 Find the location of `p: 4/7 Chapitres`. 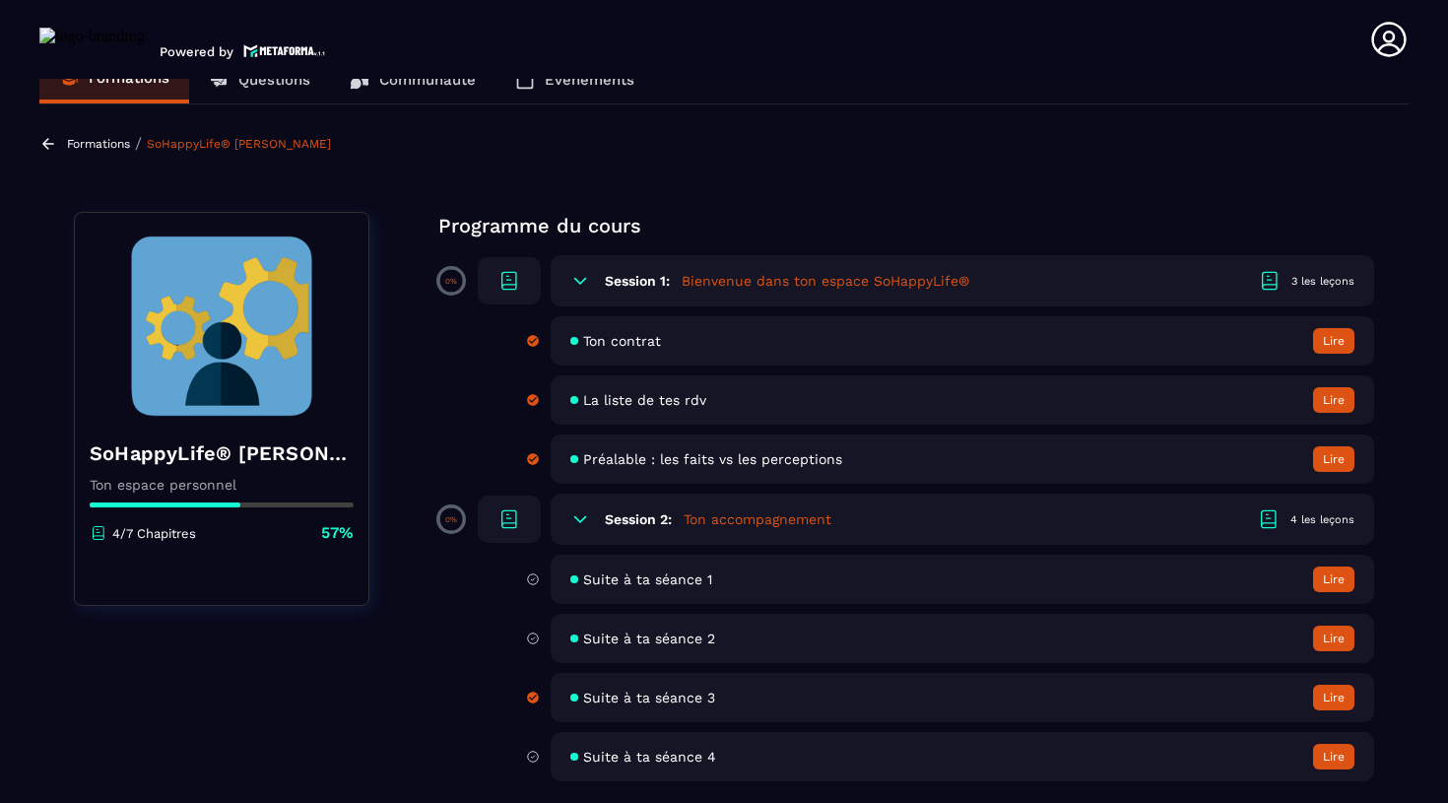

p: 4/7 Chapitres is located at coordinates (154, 533).